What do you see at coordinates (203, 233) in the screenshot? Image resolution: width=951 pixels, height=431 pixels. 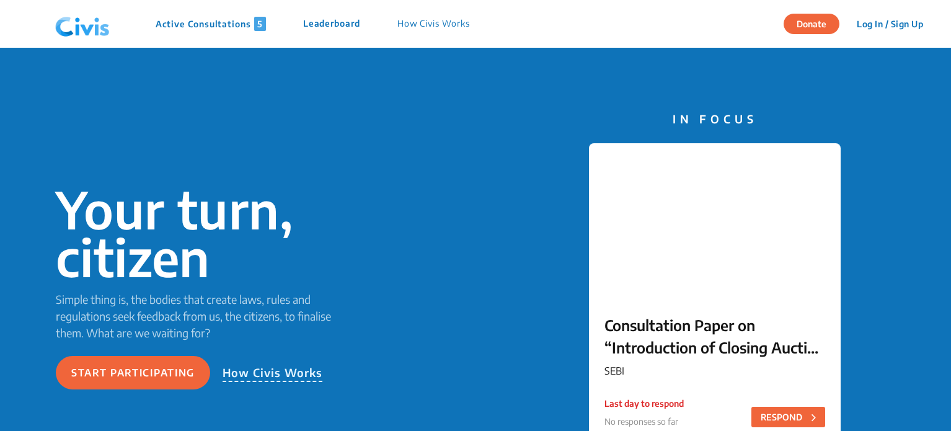 I see `p: Your turn, citizen` at bounding box center [203, 233].